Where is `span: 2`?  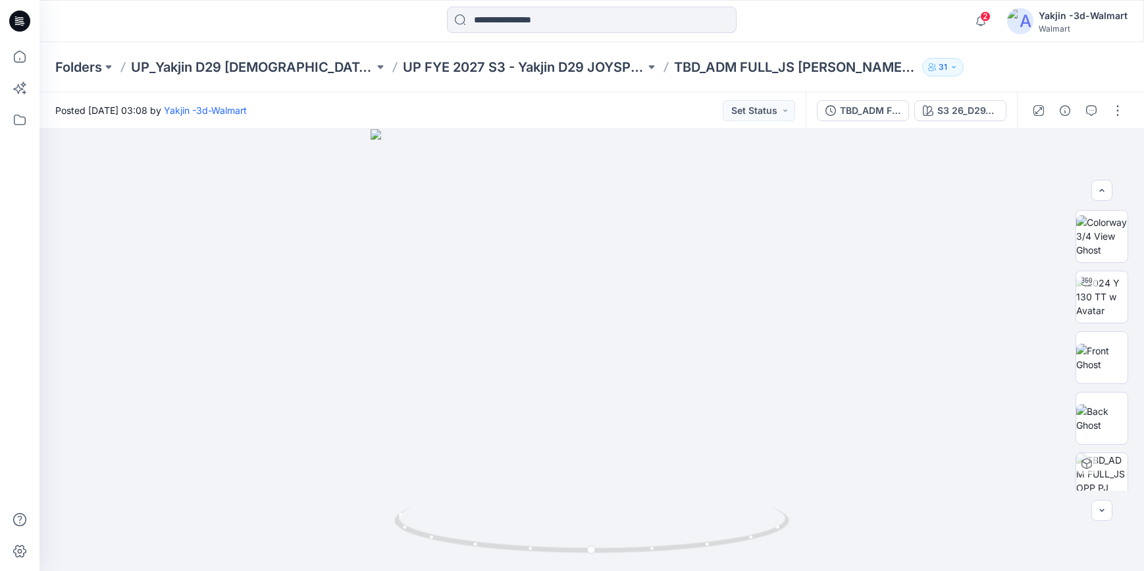 span: 2 is located at coordinates (986, 16).